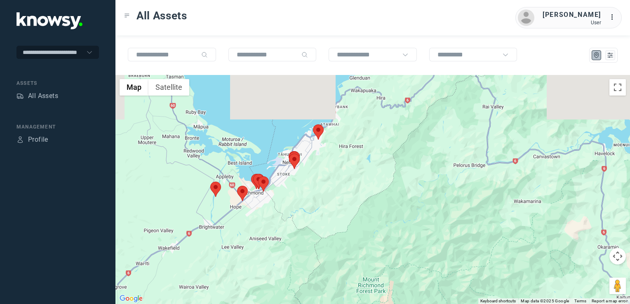 This screenshot has height=304, width=630. I want to click on div: All Assets, so click(43, 96).